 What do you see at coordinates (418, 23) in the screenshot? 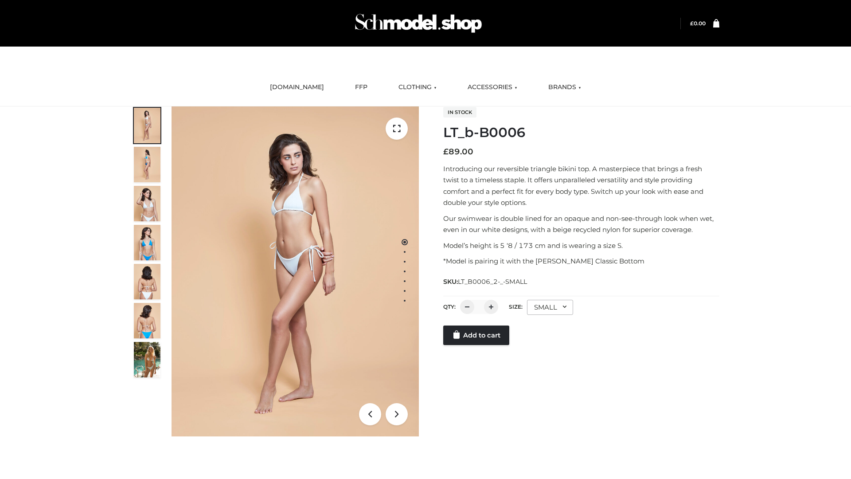
I see `a: Schmodel Admin 964` at bounding box center [418, 23].